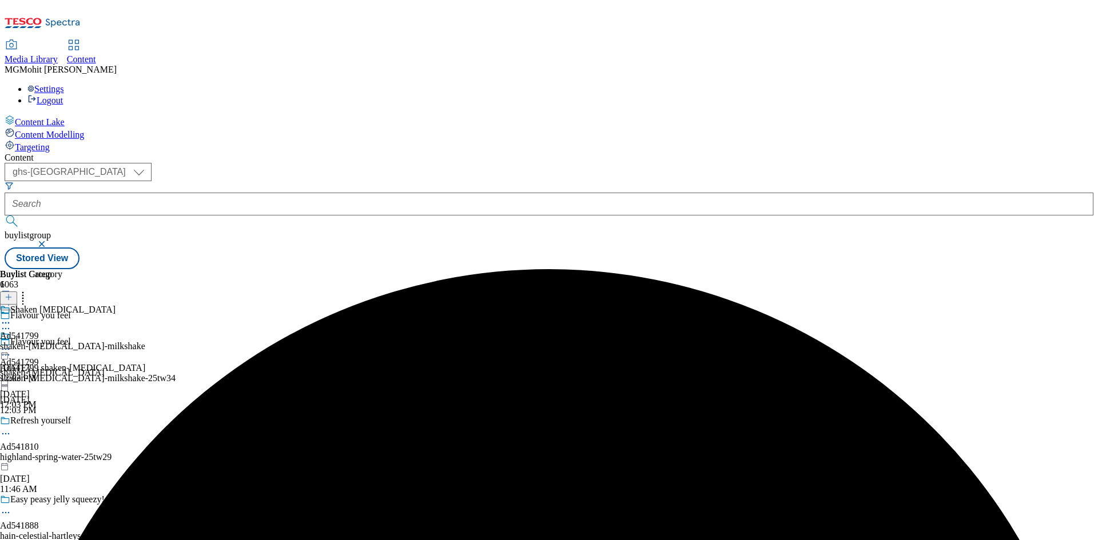  What do you see at coordinates (549, 204) in the screenshot?
I see `input: Search` at bounding box center [549, 204].